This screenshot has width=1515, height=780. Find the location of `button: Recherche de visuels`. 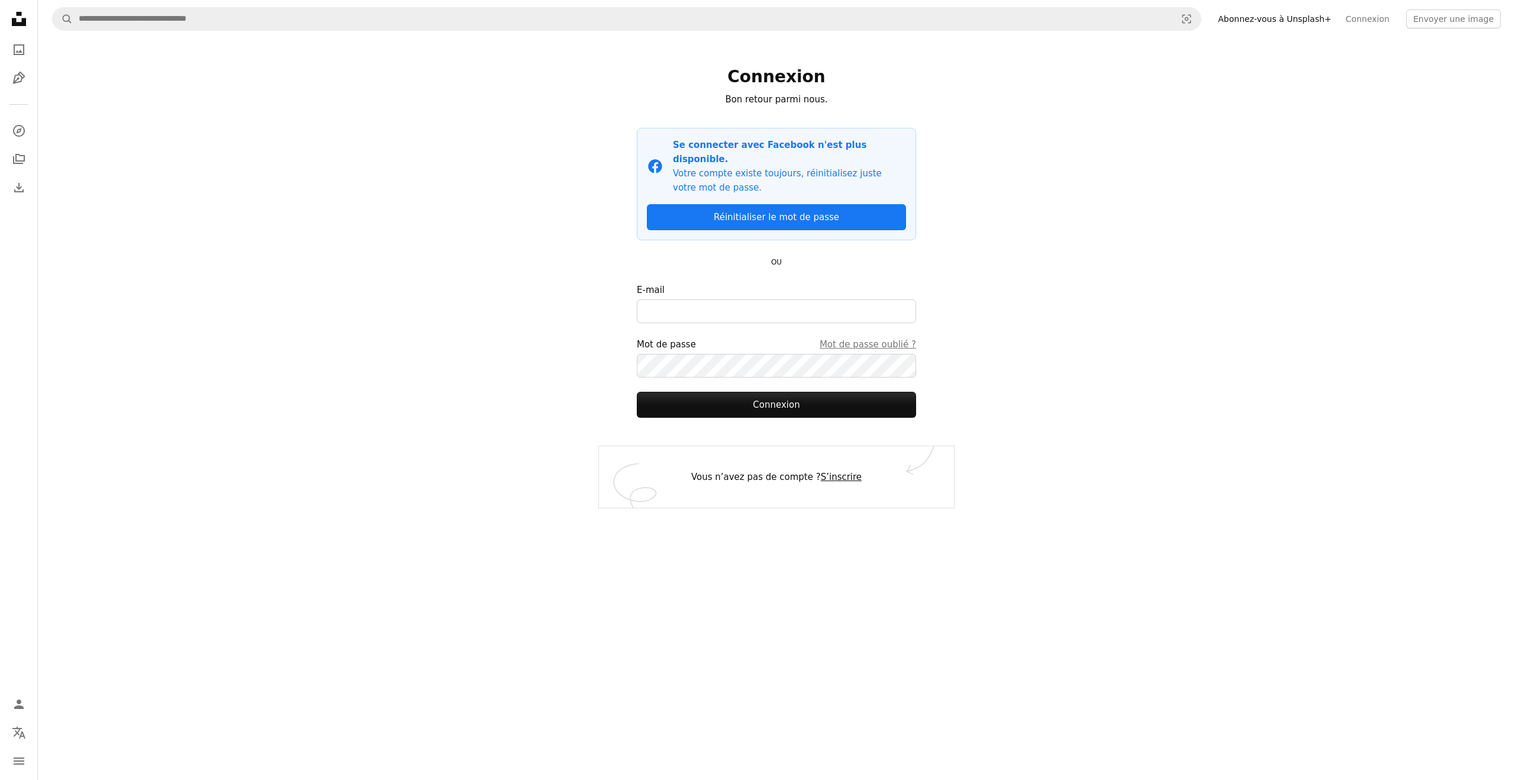

button: Recherche de visuels is located at coordinates (1187, 19).